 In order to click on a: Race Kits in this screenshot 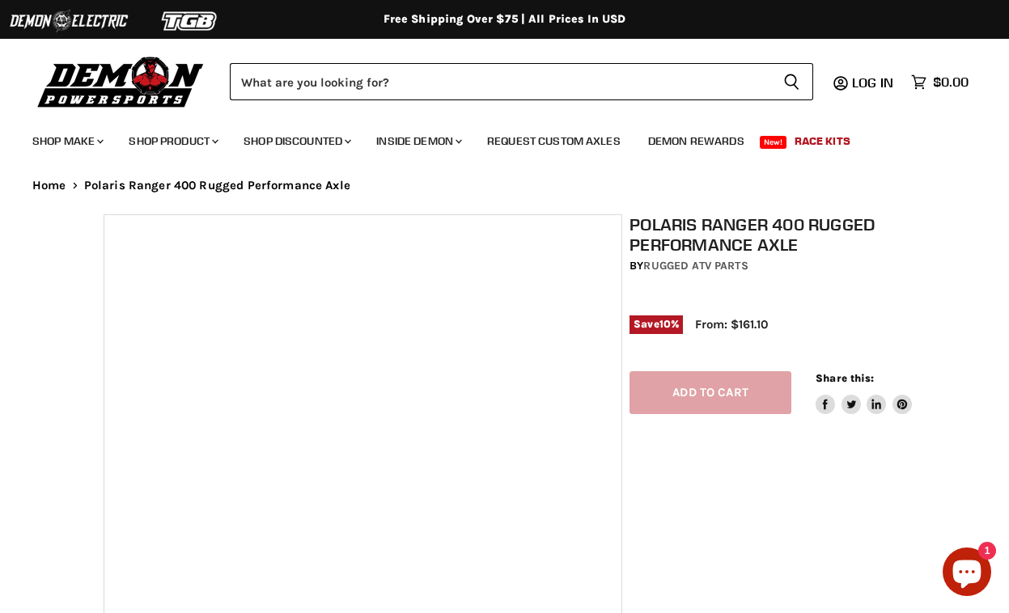, I will do `click(822, 141)`.